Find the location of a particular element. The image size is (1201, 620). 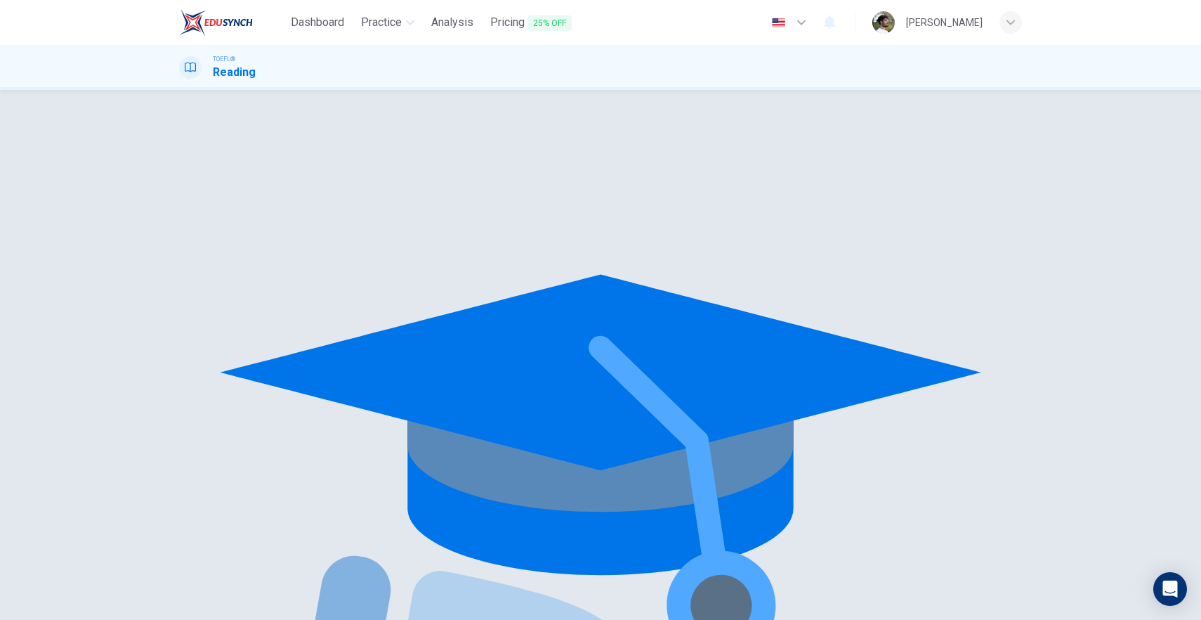

button: Dashboard is located at coordinates (318, 22).